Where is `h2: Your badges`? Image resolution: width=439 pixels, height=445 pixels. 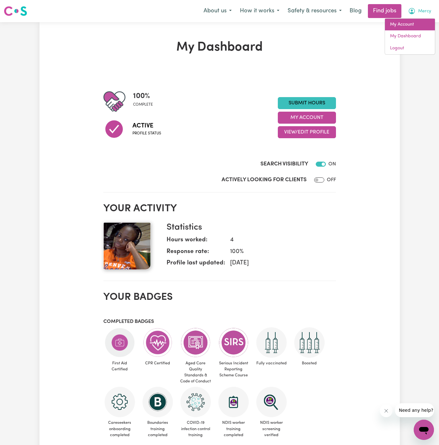
h2: Your badges is located at coordinates (220, 297).